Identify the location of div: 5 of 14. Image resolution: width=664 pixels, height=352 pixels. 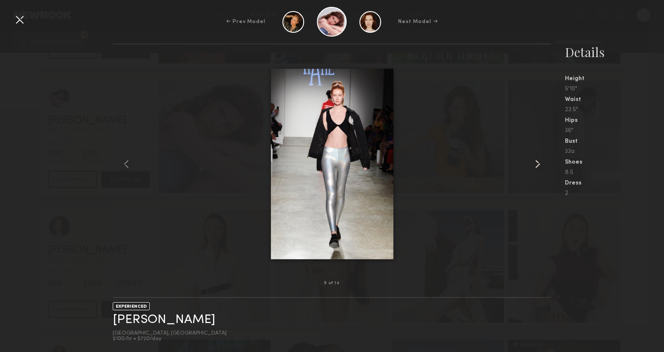
(332, 283).